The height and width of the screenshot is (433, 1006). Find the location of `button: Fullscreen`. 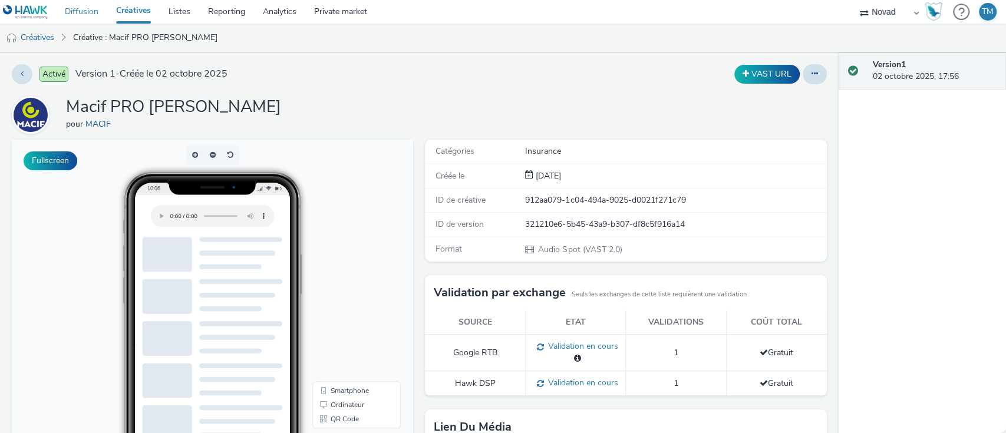

button: Fullscreen is located at coordinates (50, 161).